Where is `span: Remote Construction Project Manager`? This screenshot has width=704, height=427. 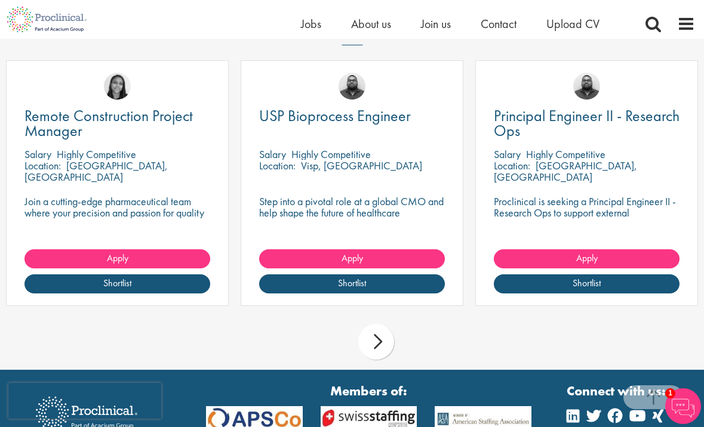
span: Remote Construction Project Manager is located at coordinates (109, 123).